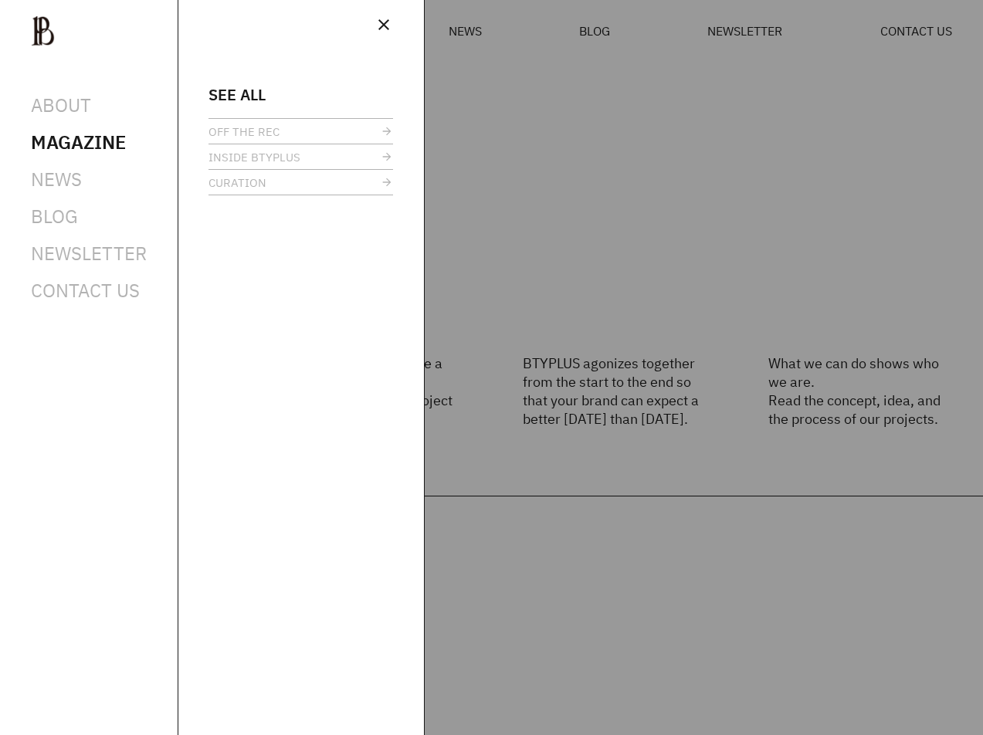 This screenshot has height=735, width=983. Describe the element at coordinates (54, 216) in the screenshot. I see `span: BLOG` at that location.